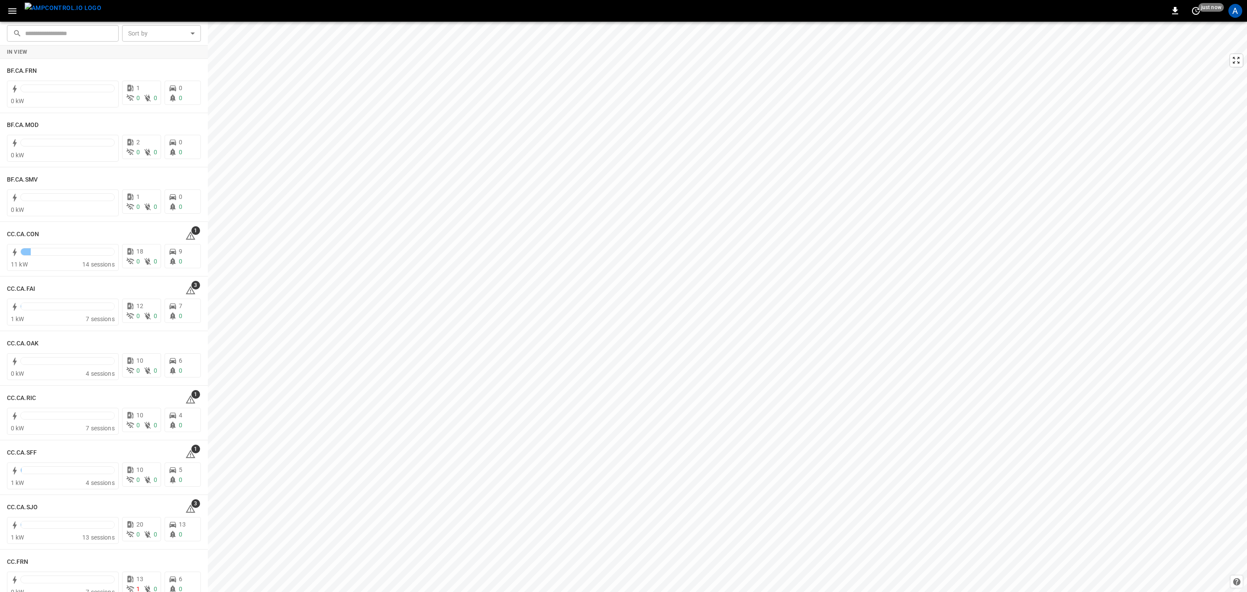  What do you see at coordinates (140, 306) in the screenshot?
I see `span: 12` at bounding box center [140, 306].